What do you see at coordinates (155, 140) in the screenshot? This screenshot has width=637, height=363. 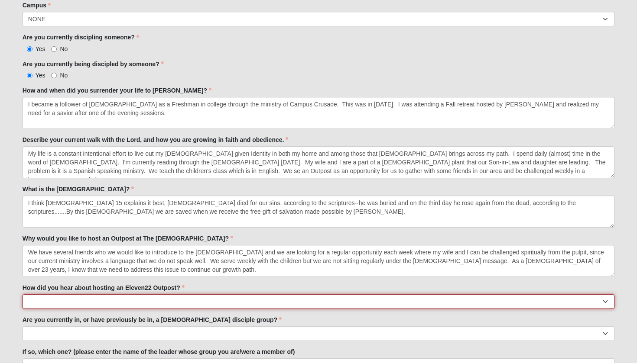 I see `label: Describe your current walk with the Lord, and how you are growing in faith and obedience.` at bounding box center [155, 140].